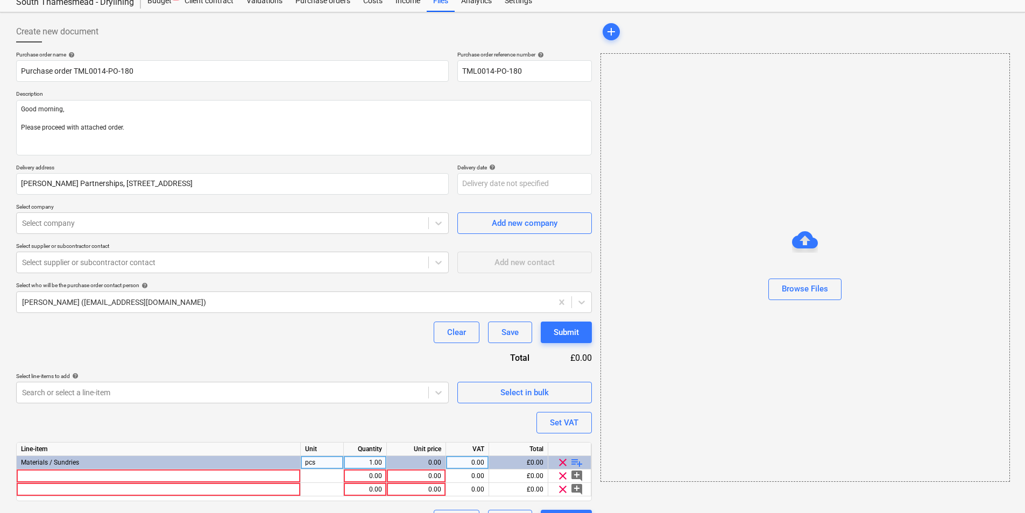  What do you see at coordinates (564, 423) in the screenshot?
I see `button: Set VAT` at bounding box center [564, 423].